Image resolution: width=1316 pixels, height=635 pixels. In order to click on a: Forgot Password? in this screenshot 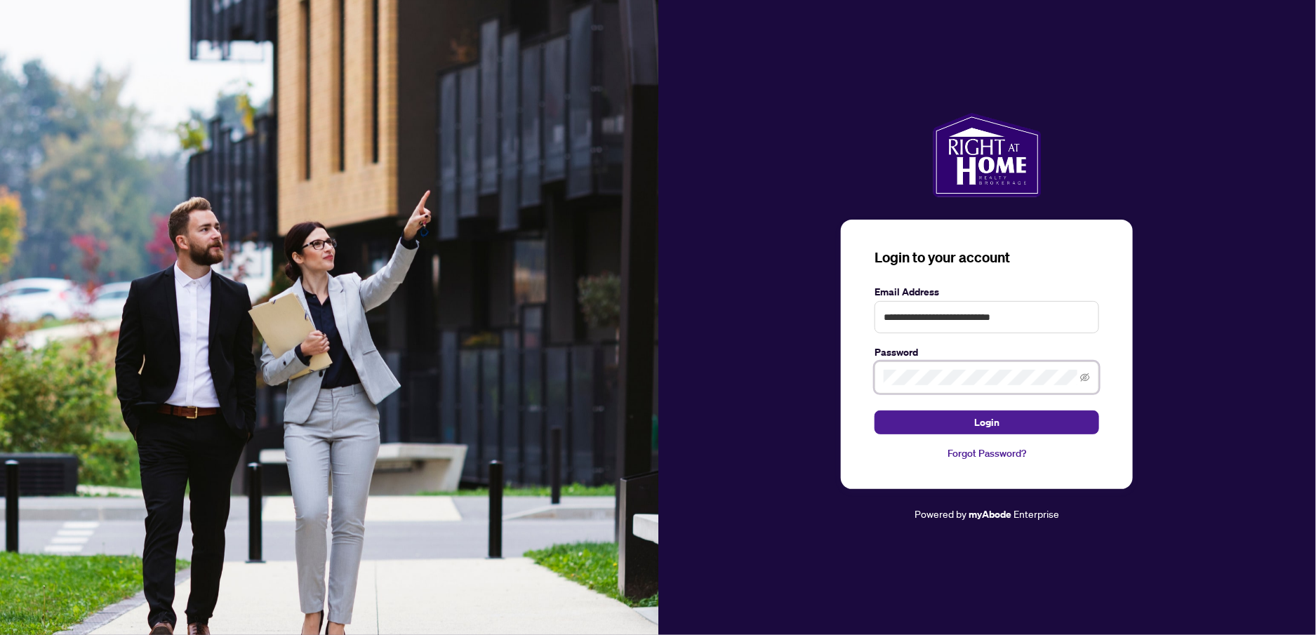, I will do `click(987, 453)`.